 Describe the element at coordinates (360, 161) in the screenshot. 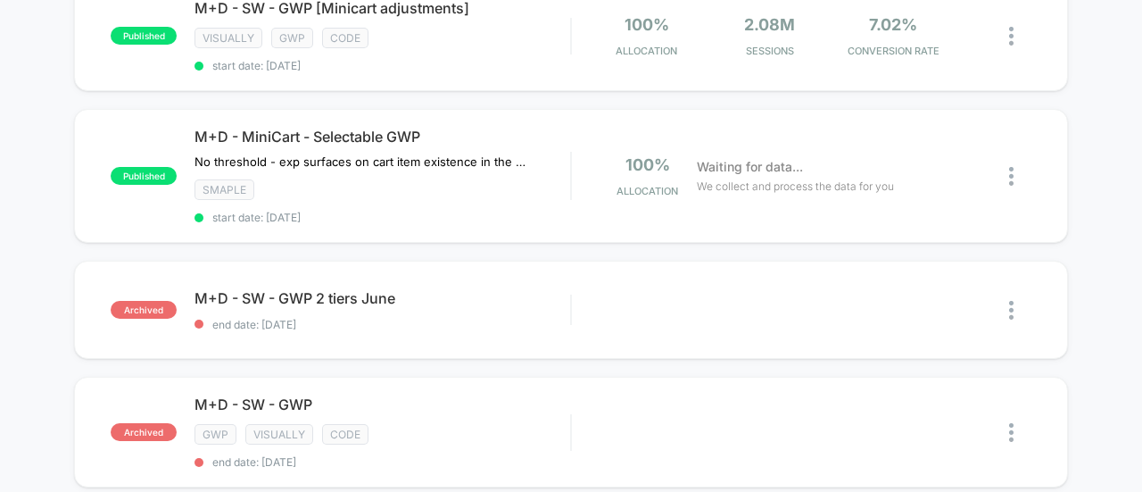

I see `span: No threshold - exp surfaces on cart item existence in the cart` at that location.